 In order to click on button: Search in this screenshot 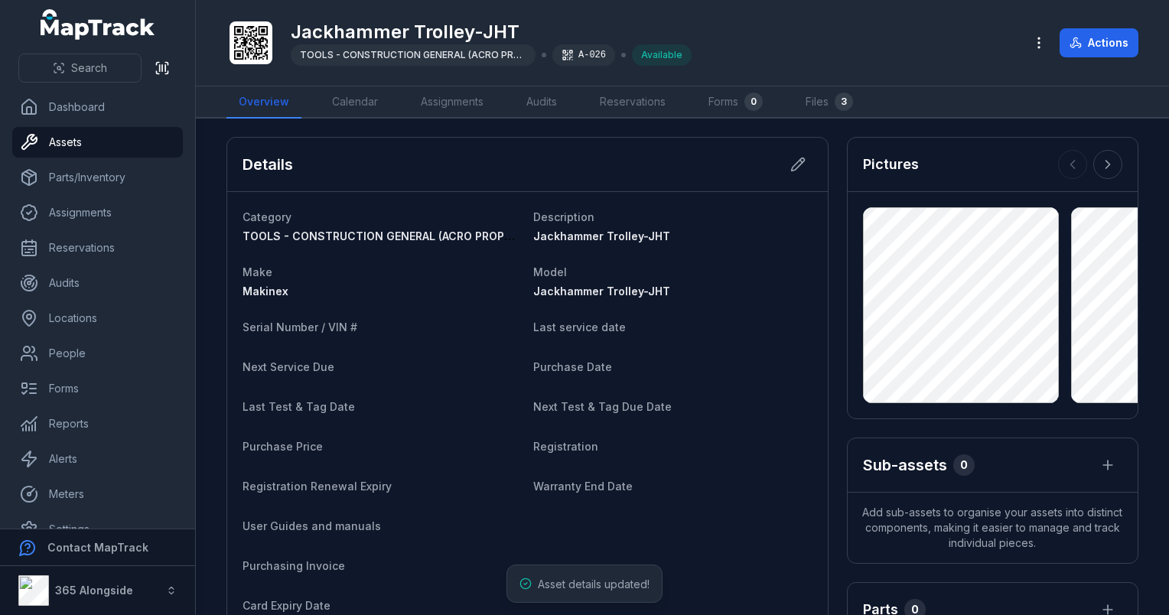, I will do `click(80, 68)`.